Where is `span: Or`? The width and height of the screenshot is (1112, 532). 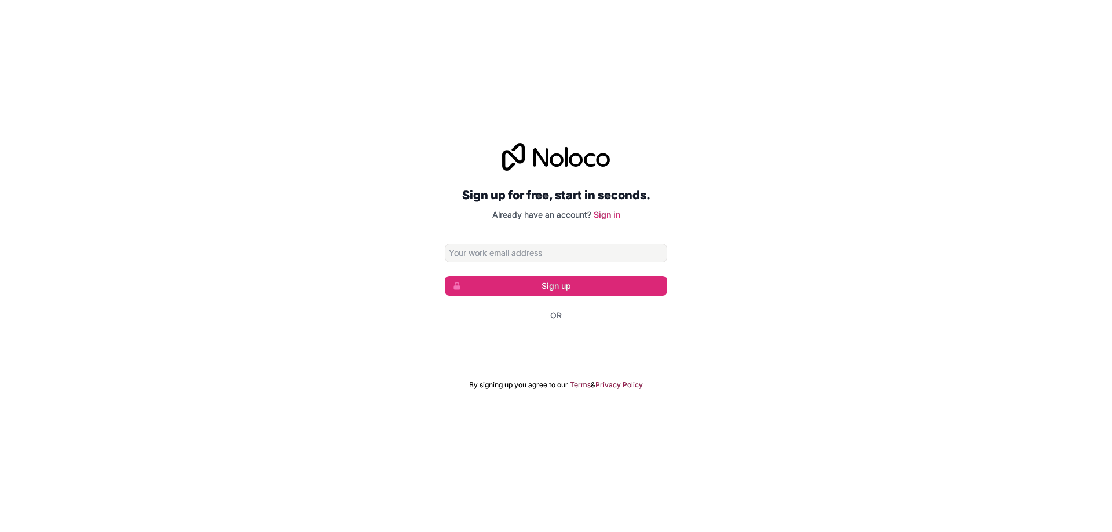
span: Or is located at coordinates (556, 316).